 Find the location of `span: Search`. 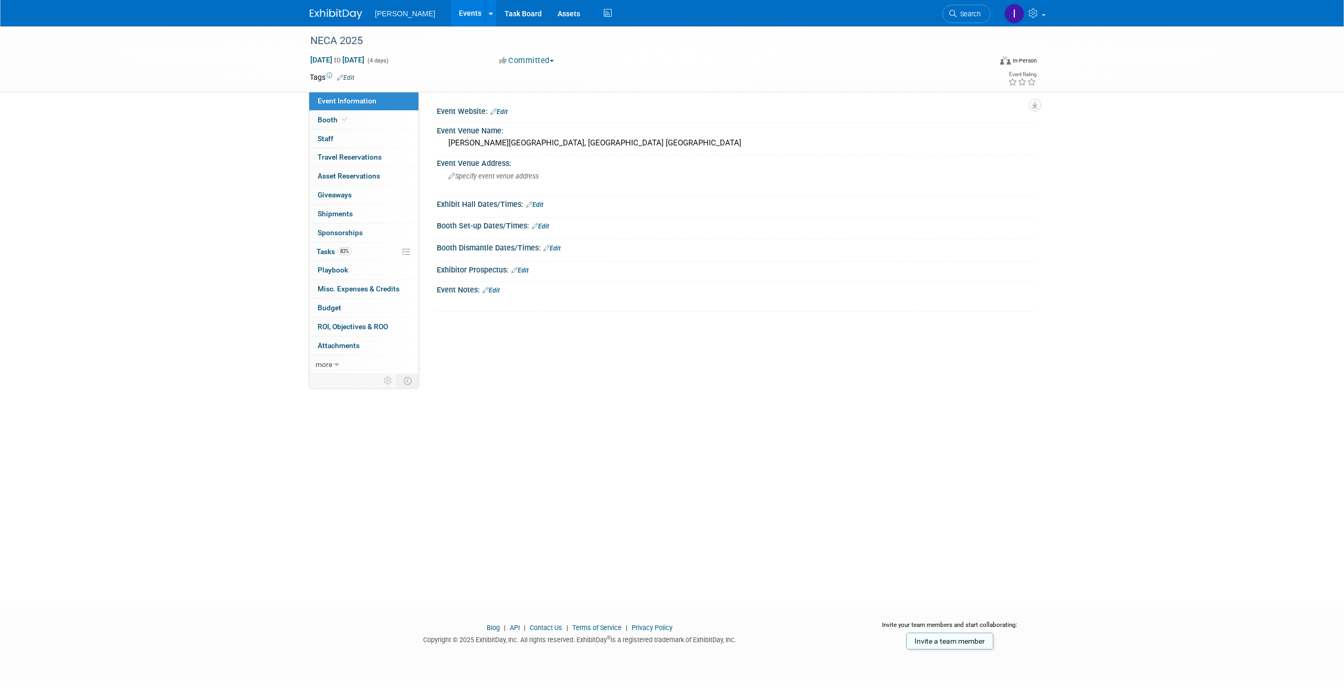

span: Search is located at coordinates (969, 14).